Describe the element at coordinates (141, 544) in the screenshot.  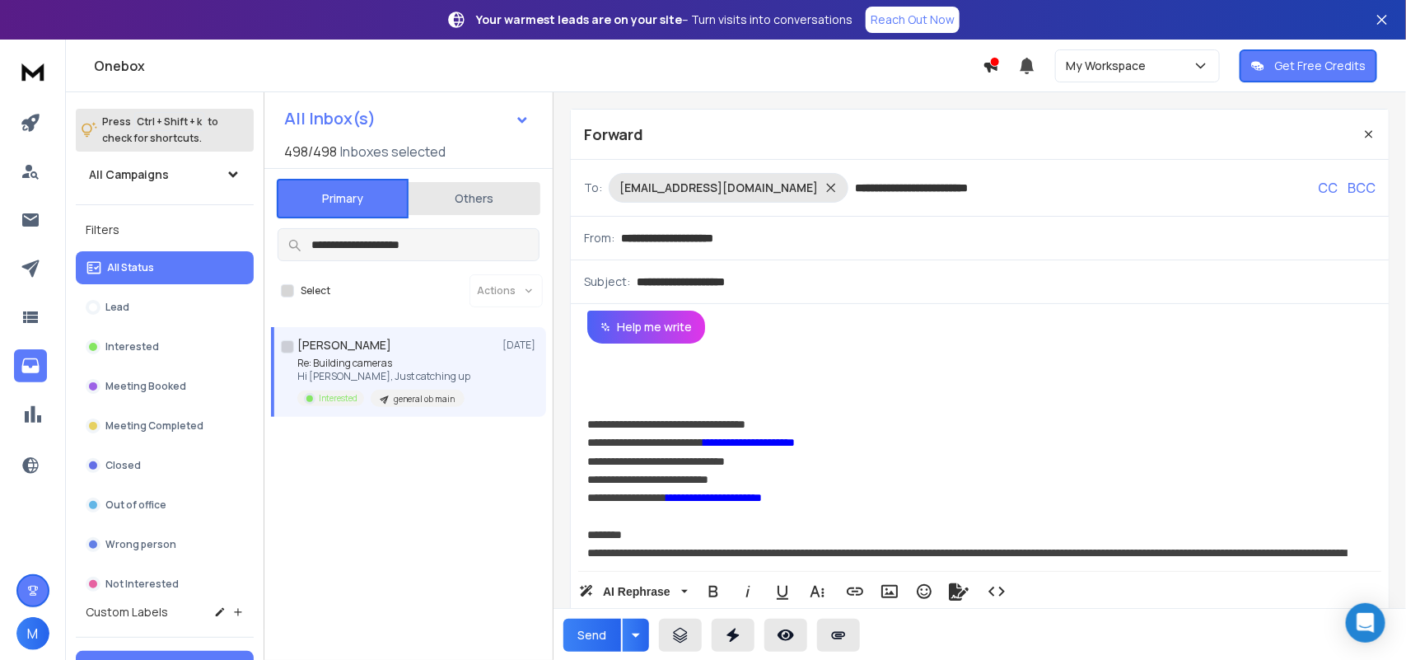
I see `p: Wrong person` at that location.